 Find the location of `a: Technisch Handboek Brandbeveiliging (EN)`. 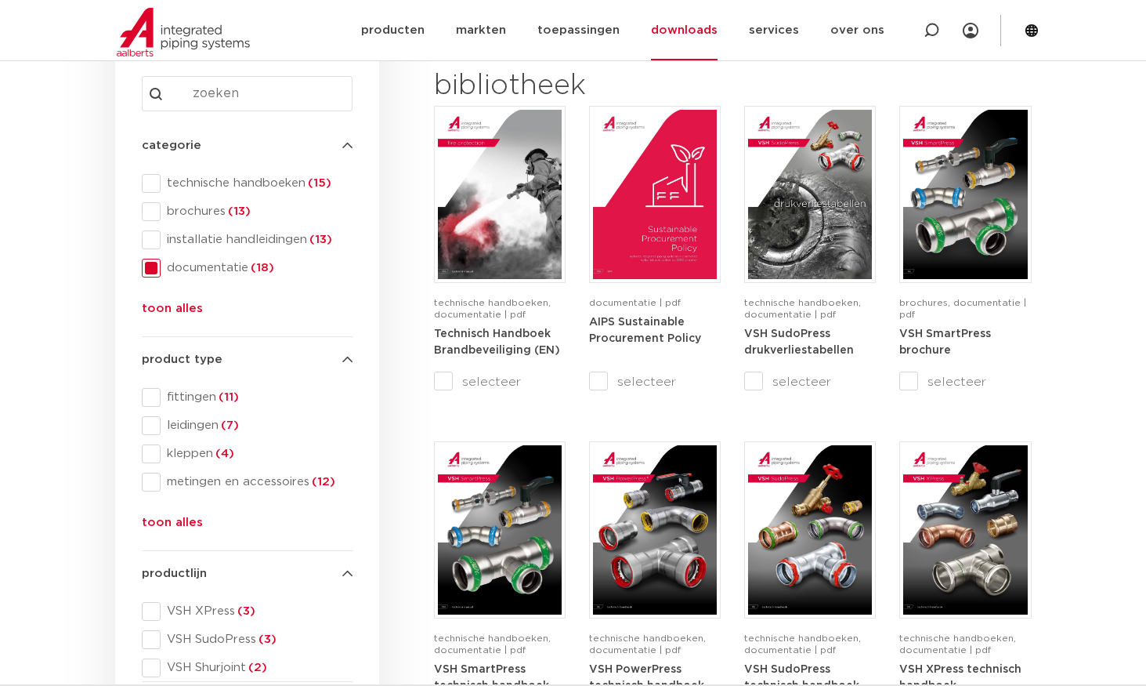

a: Technisch Handboek Brandbeveiliging (EN) is located at coordinates (497, 342).